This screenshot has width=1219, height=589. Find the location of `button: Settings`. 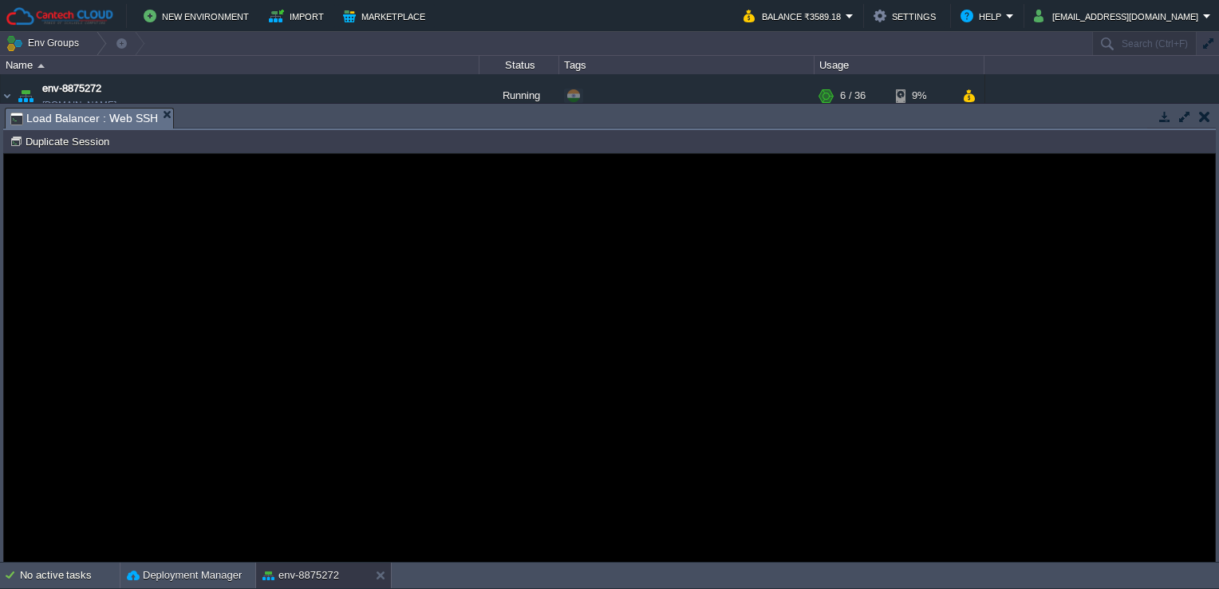

button: Settings is located at coordinates (907, 16).